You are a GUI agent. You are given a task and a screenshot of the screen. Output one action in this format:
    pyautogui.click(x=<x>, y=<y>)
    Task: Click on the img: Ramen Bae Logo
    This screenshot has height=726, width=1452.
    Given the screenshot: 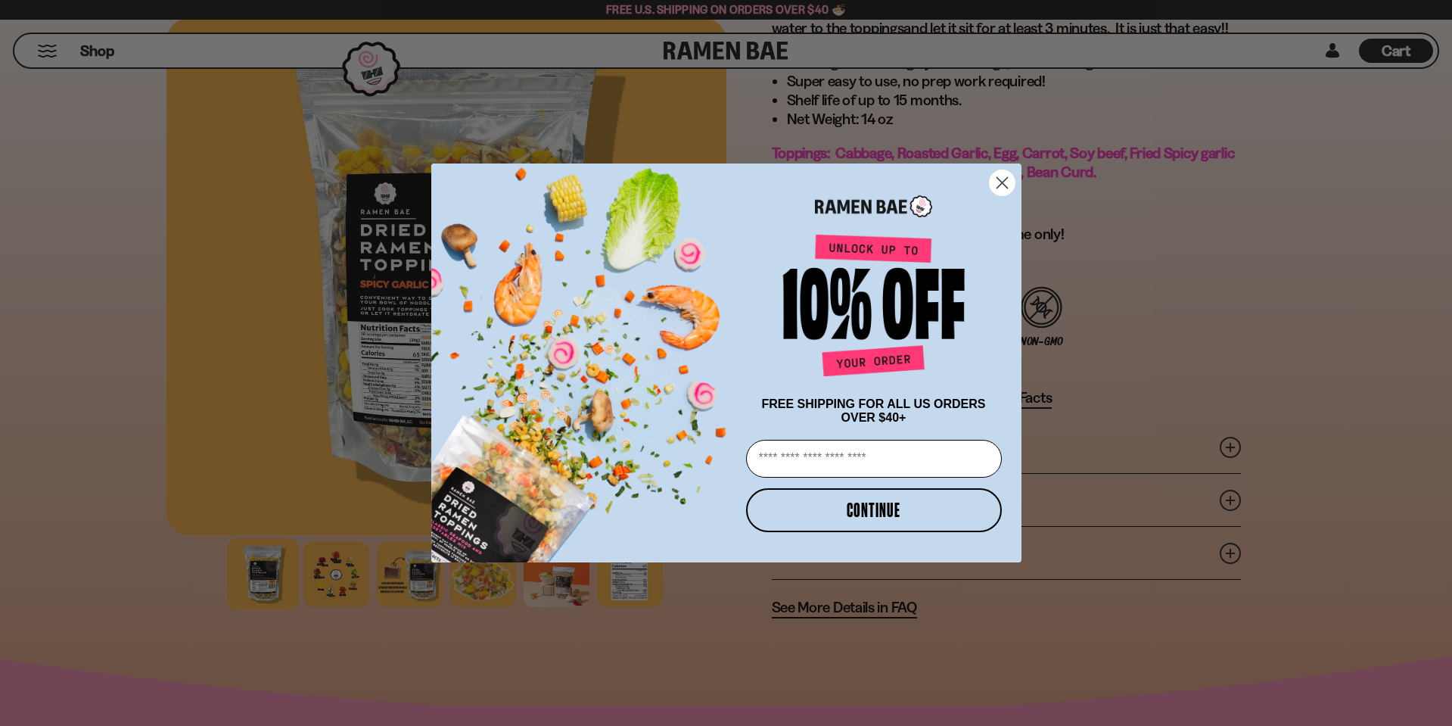 What is the action you would take?
    pyautogui.click(x=873, y=206)
    